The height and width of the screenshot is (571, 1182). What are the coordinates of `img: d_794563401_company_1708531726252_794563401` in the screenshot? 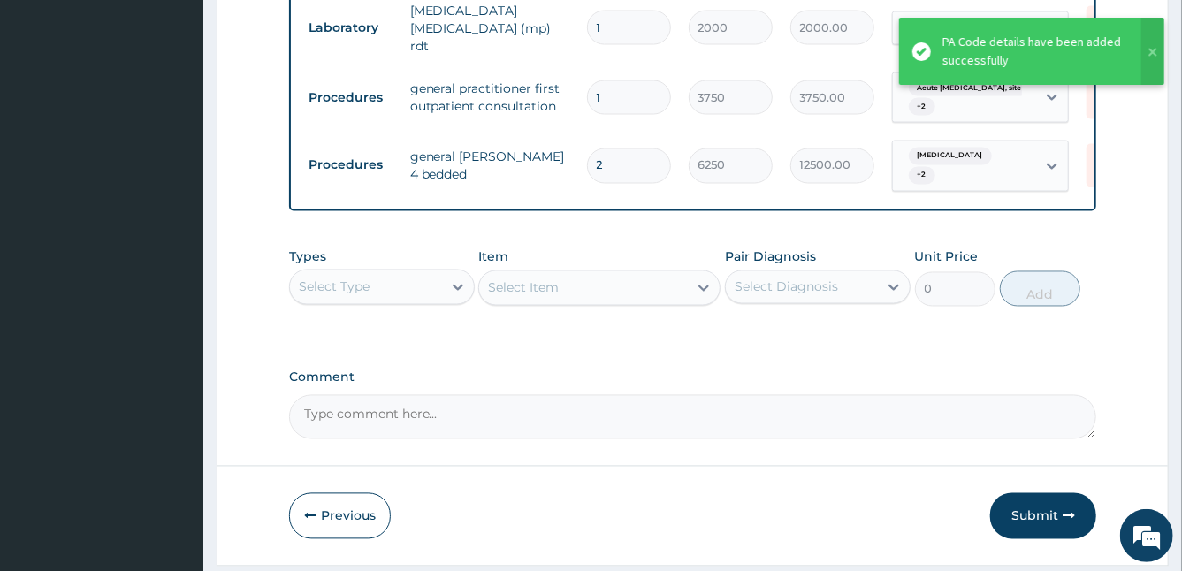 It's located at (52, 110).